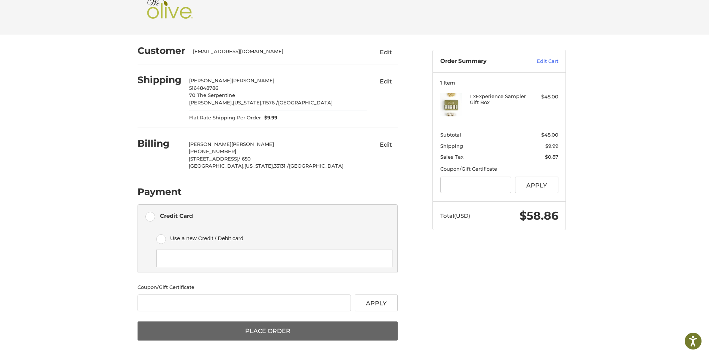 This screenshot has height=357, width=709. Describe the element at coordinates (451, 135) in the screenshot. I see `span: Subtotal` at that location.